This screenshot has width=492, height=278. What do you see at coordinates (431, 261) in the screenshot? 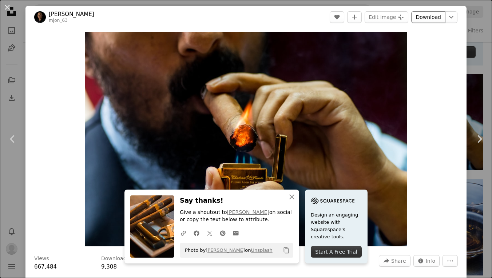
I see `span: Info` at bounding box center [431, 261].